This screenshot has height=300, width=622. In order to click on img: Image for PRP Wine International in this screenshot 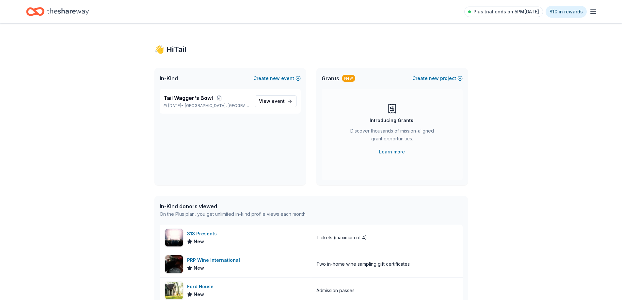, I will do `click(174, 264)`.